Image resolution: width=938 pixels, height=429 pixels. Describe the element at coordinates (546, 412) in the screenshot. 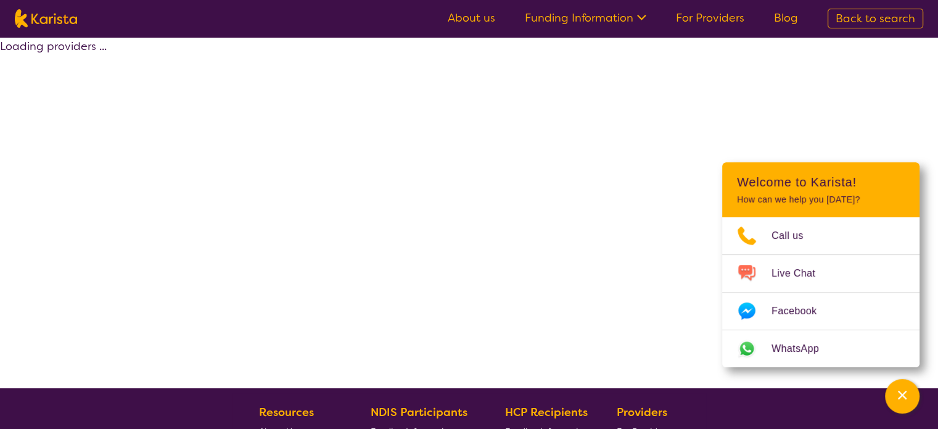

I see `b: HCP Recipients` at that location.